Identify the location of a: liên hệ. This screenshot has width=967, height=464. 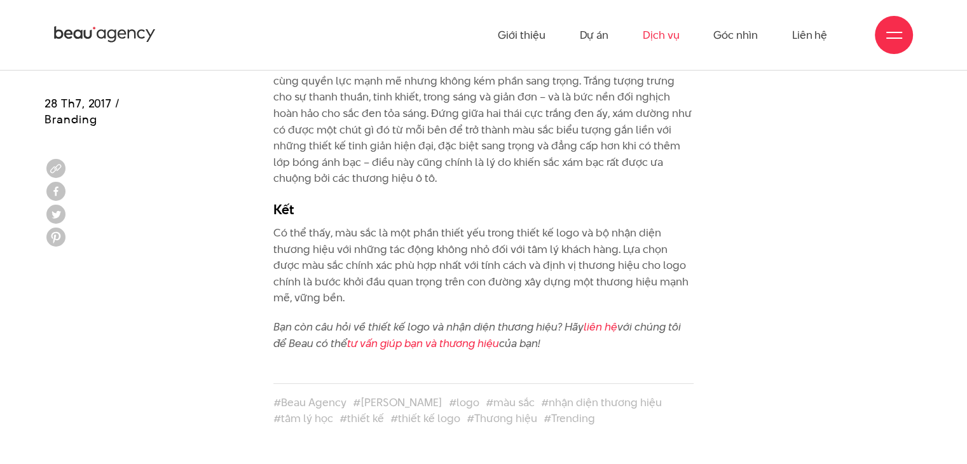
(600, 327).